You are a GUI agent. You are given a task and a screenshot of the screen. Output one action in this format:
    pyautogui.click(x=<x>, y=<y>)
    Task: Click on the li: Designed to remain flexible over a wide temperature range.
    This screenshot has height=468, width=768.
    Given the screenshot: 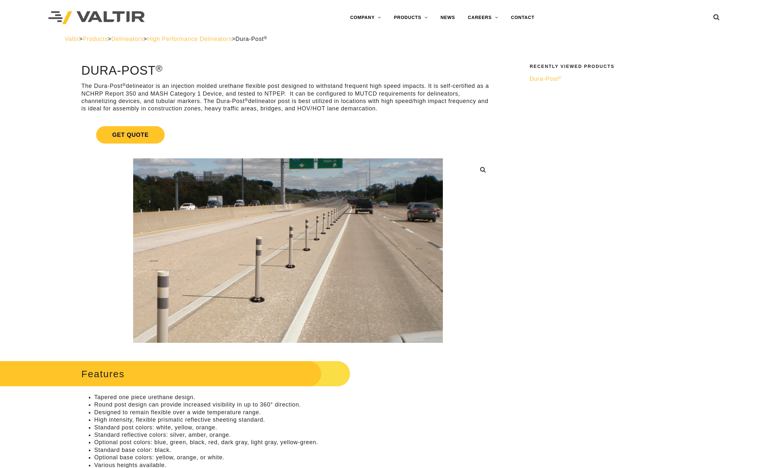 What is the action you would take?
    pyautogui.click(x=294, y=412)
    